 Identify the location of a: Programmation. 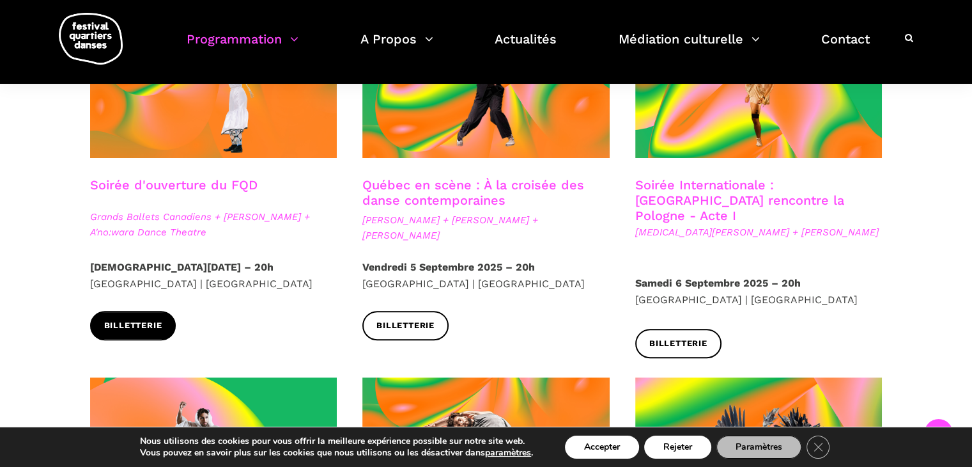
(242, 47).